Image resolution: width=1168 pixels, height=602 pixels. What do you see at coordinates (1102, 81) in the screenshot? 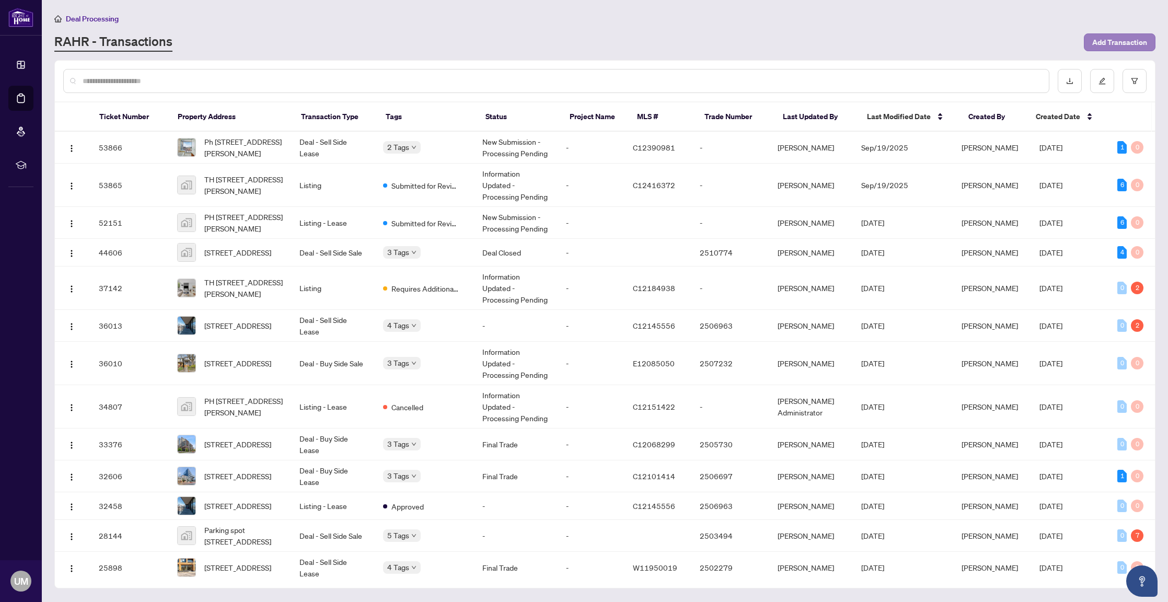
I see `button: edit` at bounding box center [1102, 81].